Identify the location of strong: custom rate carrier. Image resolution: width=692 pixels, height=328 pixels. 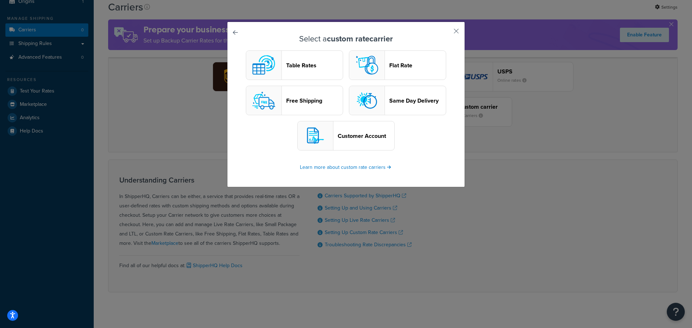
(360, 39).